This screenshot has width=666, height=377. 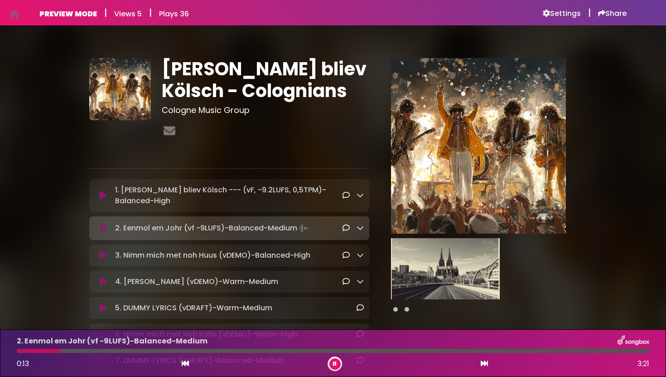 What do you see at coordinates (479, 146) in the screenshot?
I see `img: Main Media` at bounding box center [479, 146].